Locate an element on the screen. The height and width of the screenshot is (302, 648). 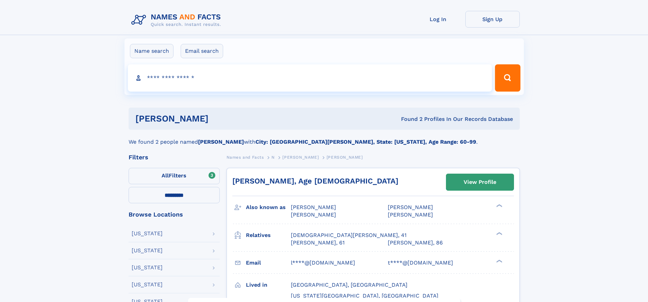
h3: Lived in is located at coordinates (268, 285).